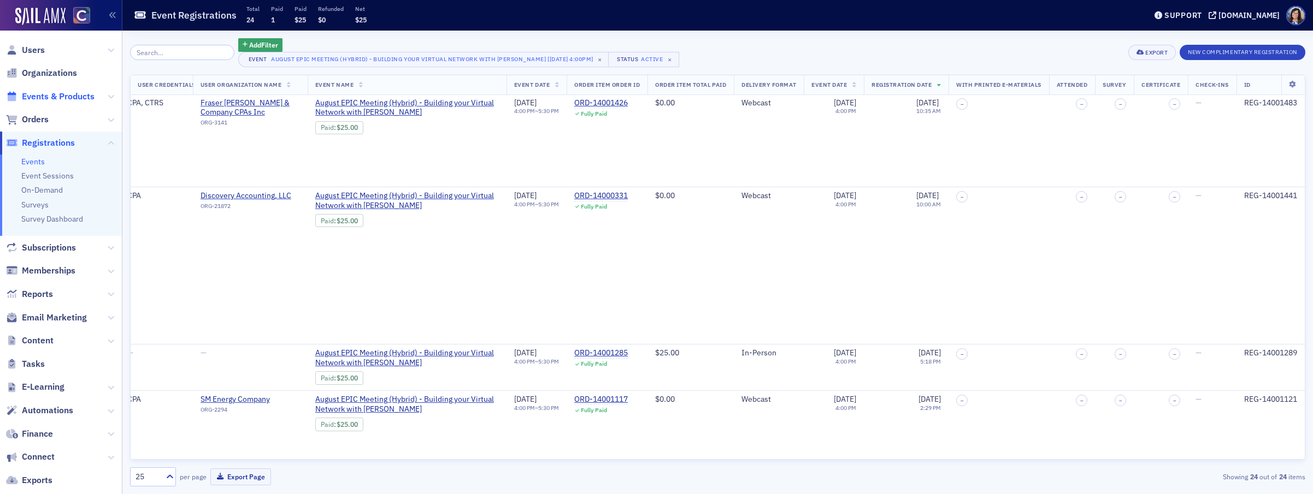 Image resolution: width=1313 pixels, height=494 pixels. Describe the element at coordinates (652, 59) in the screenshot. I see `div: Active` at that location.